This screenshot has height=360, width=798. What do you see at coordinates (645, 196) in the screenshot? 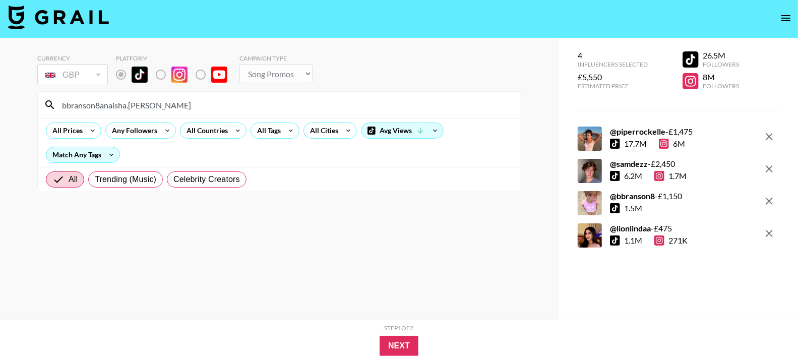
I see `div: - £ 1,150` at bounding box center [645, 196].